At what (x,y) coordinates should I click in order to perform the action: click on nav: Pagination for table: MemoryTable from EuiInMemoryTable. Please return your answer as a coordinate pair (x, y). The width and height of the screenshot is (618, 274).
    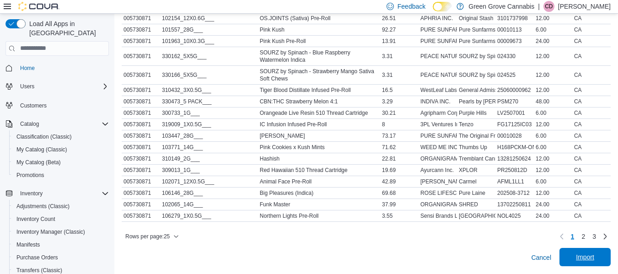
    Looking at the image, I should click on (583, 236).